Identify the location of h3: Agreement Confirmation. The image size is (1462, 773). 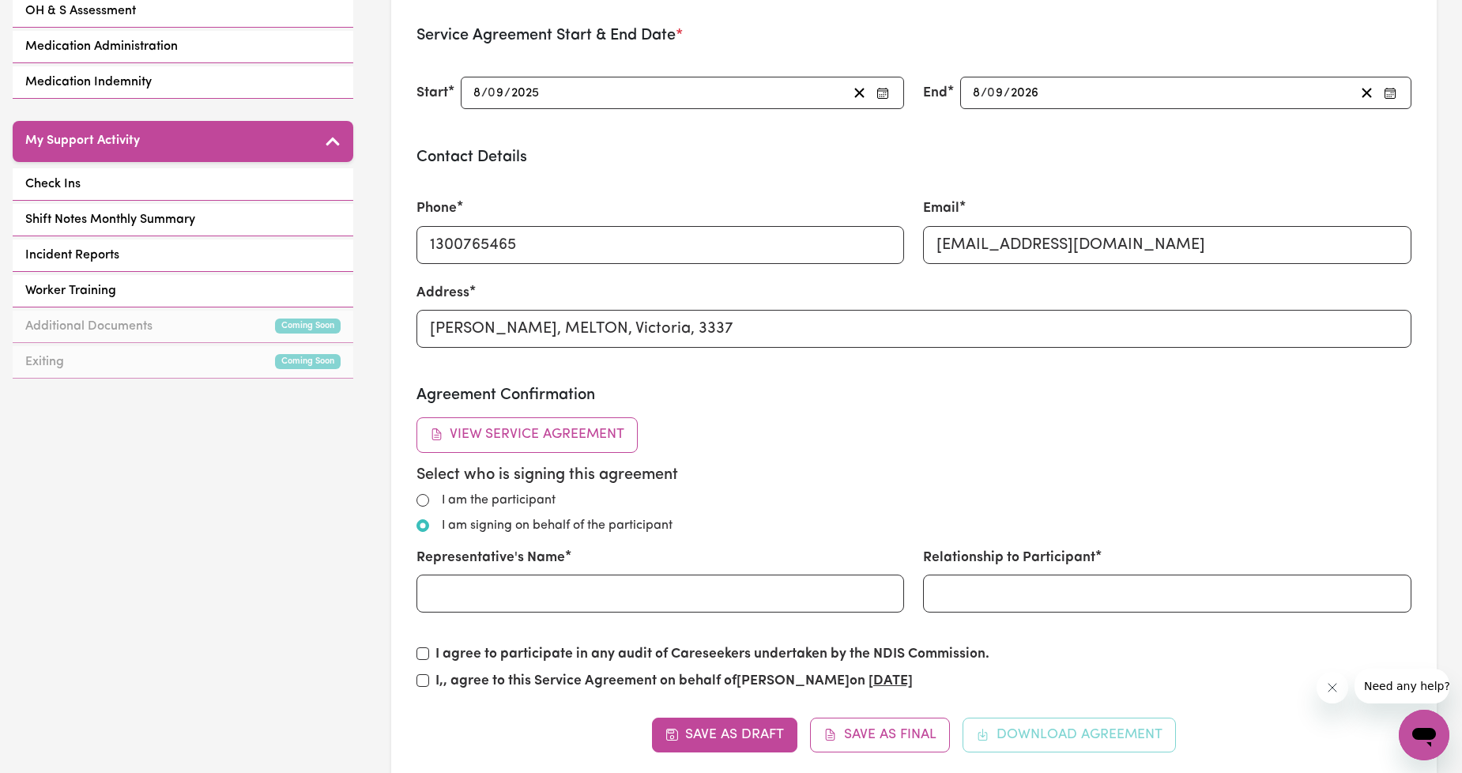
(914, 395).